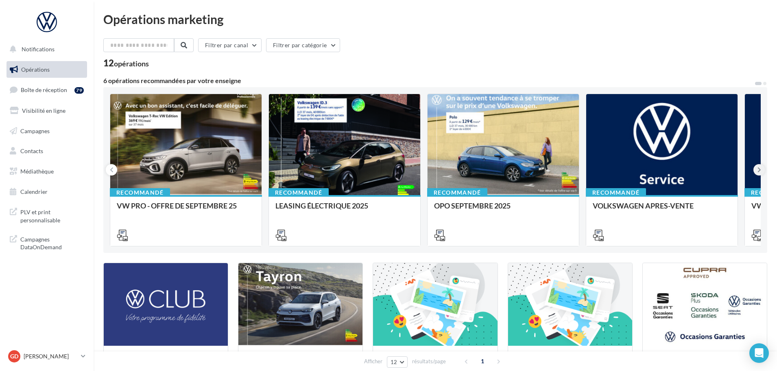  I want to click on span: 12, so click(394, 362).